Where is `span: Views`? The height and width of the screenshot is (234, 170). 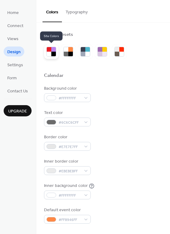 span: Views is located at coordinates (13, 39).